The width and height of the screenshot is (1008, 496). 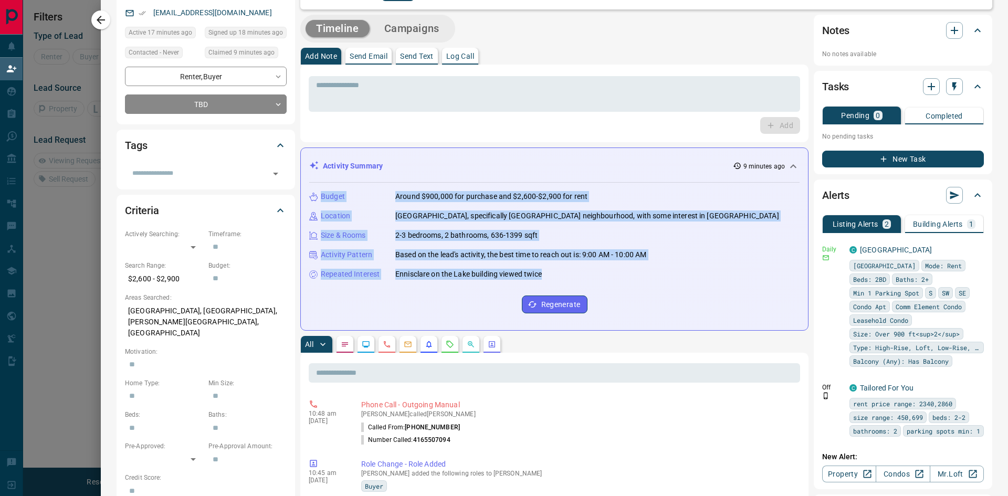 I want to click on button: Regenerate, so click(x=554, y=304).